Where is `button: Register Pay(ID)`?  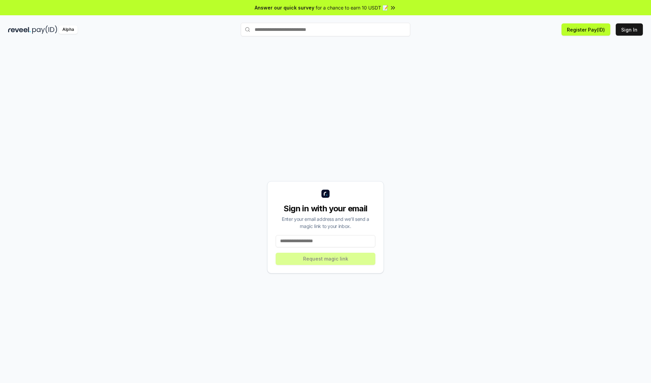
button: Register Pay(ID) is located at coordinates (586, 29).